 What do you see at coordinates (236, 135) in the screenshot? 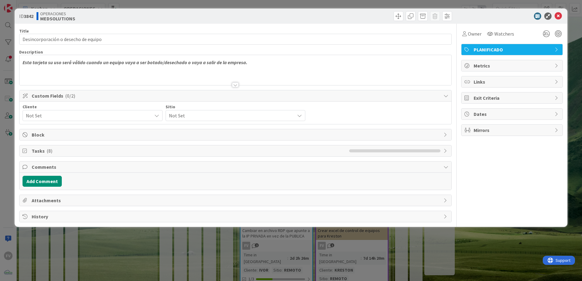
I see `span: Block` at bounding box center [236, 135].